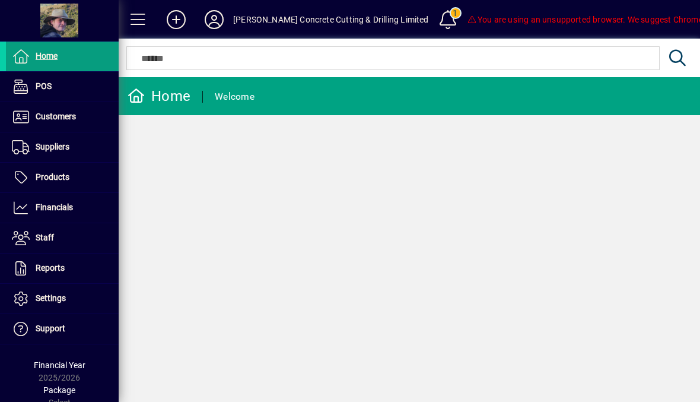  What do you see at coordinates (45, 237) in the screenshot?
I see `span: Staff` at bounding box center [45, 237].